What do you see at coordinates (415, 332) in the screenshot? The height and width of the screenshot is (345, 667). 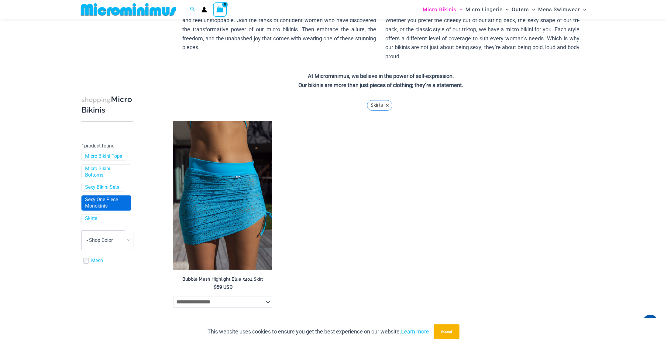 I see `a: Learn more` at bounding box center [415, 332].